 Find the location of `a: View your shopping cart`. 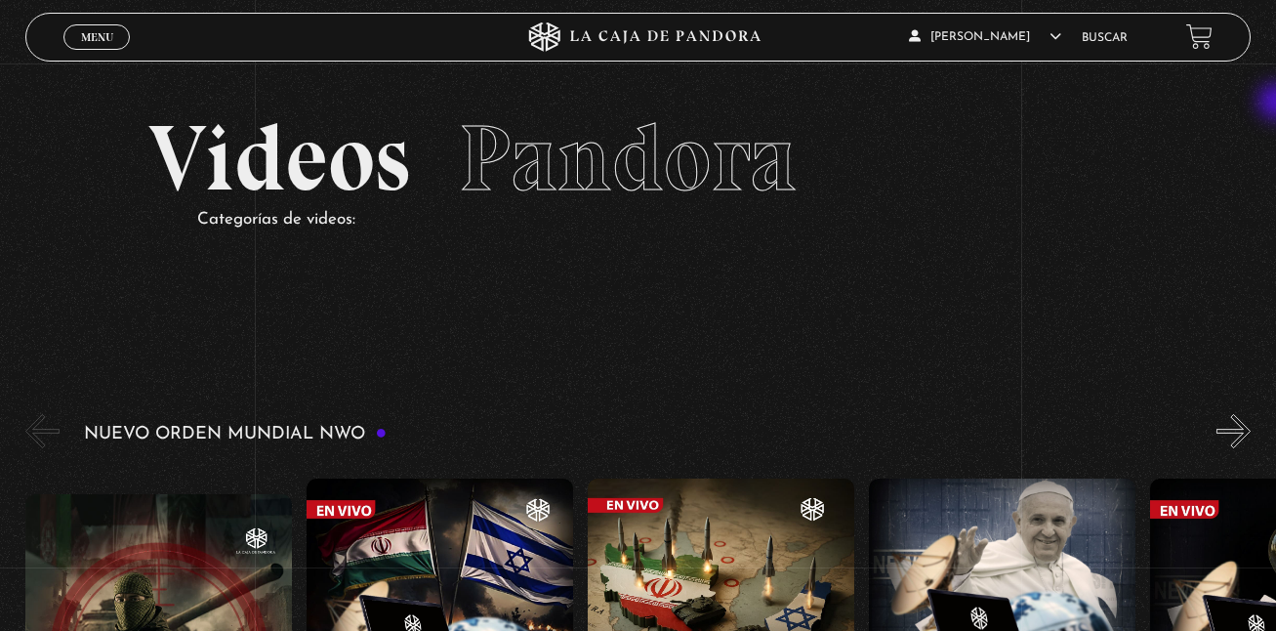

a: View your shopping cart is located at coordinates (1199, 36).